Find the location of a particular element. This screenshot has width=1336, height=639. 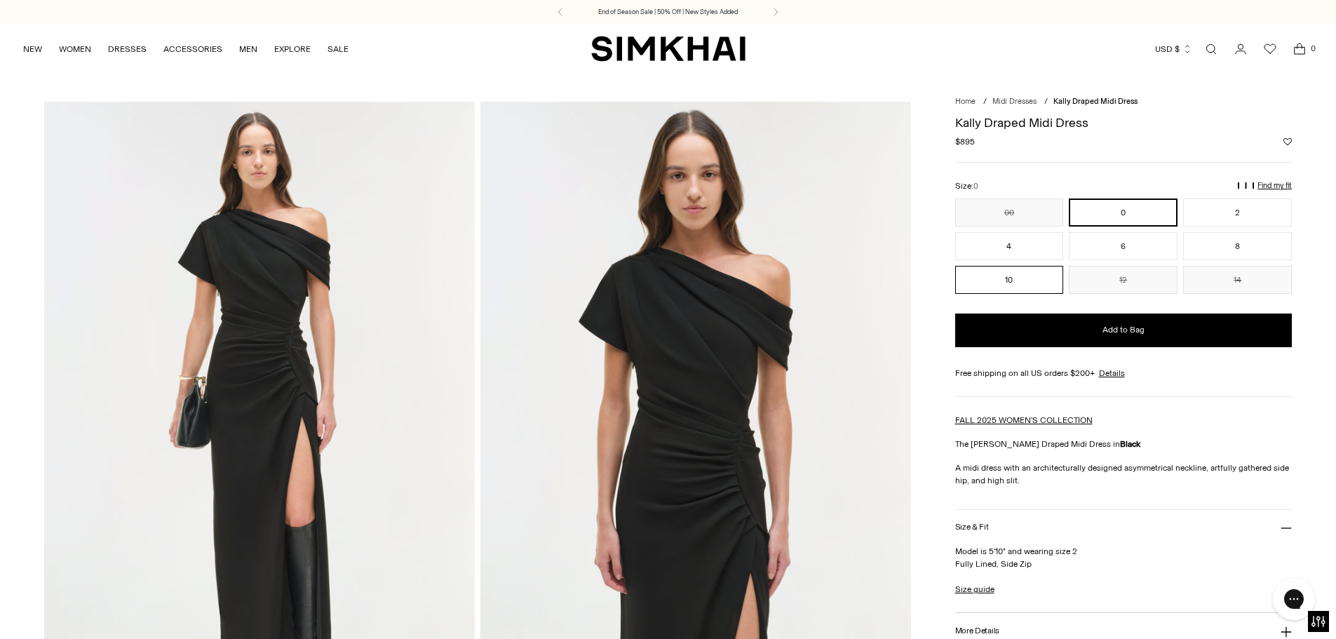

button: 12 is located at coordinates (1123, 280).